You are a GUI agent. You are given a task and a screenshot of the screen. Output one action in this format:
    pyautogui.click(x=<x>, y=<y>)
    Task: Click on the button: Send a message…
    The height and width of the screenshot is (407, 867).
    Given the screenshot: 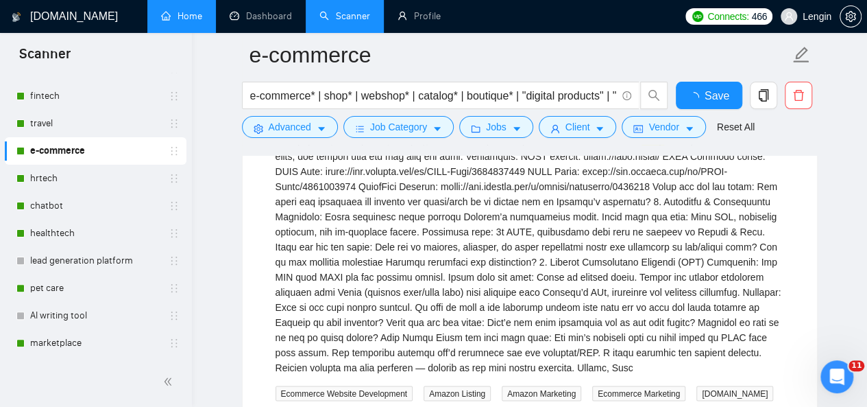 What is the action you would take?
    pyautogui.click(x=246, y=296)
    